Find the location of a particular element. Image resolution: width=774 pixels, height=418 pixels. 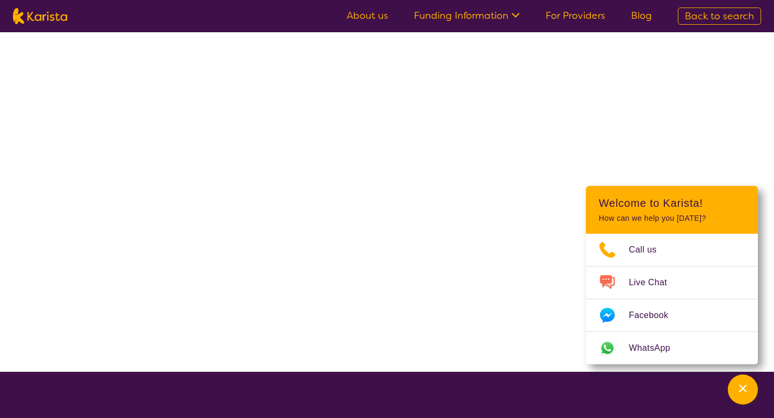

ul: Choose channel is located at coordinates (672, 299).